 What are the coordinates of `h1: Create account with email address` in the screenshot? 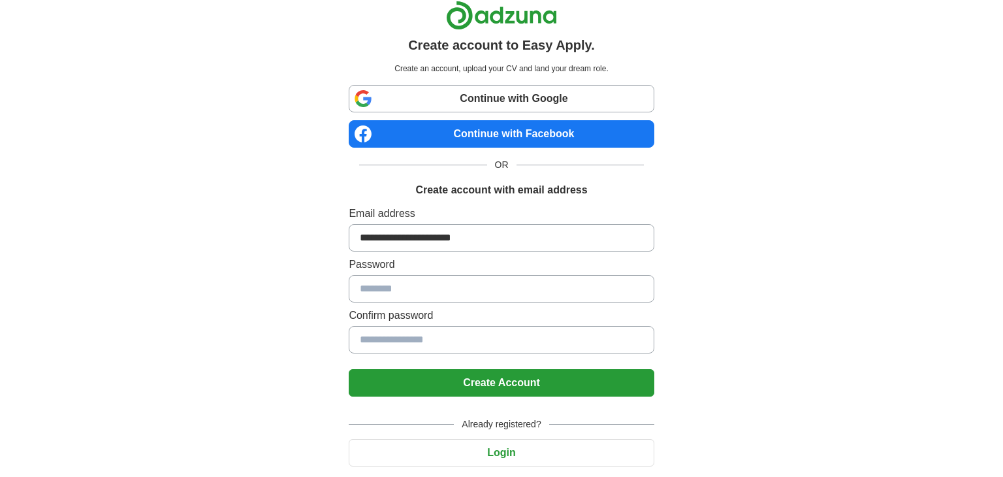 It's located at (501, 190).